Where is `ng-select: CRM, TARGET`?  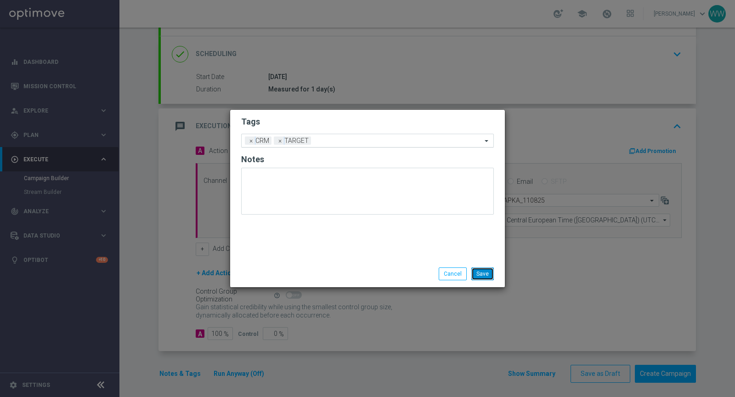
ng-select: CRM, TARGET is located at coordinates (368, 141).